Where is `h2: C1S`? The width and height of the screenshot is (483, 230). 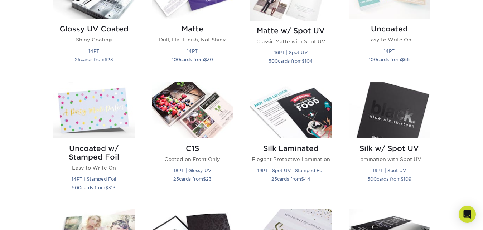 h2: C1S is located at coordinates (192, 148).